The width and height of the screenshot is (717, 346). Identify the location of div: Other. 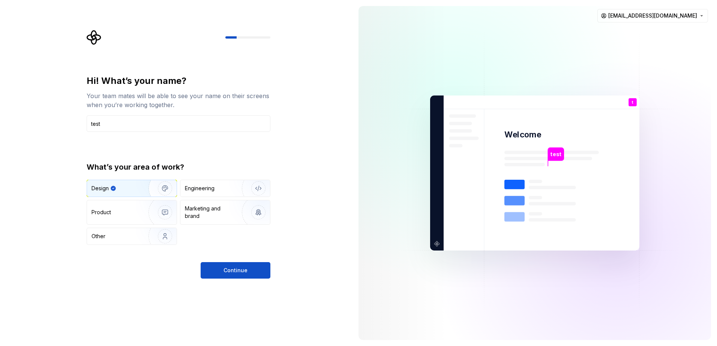
(98, 236).